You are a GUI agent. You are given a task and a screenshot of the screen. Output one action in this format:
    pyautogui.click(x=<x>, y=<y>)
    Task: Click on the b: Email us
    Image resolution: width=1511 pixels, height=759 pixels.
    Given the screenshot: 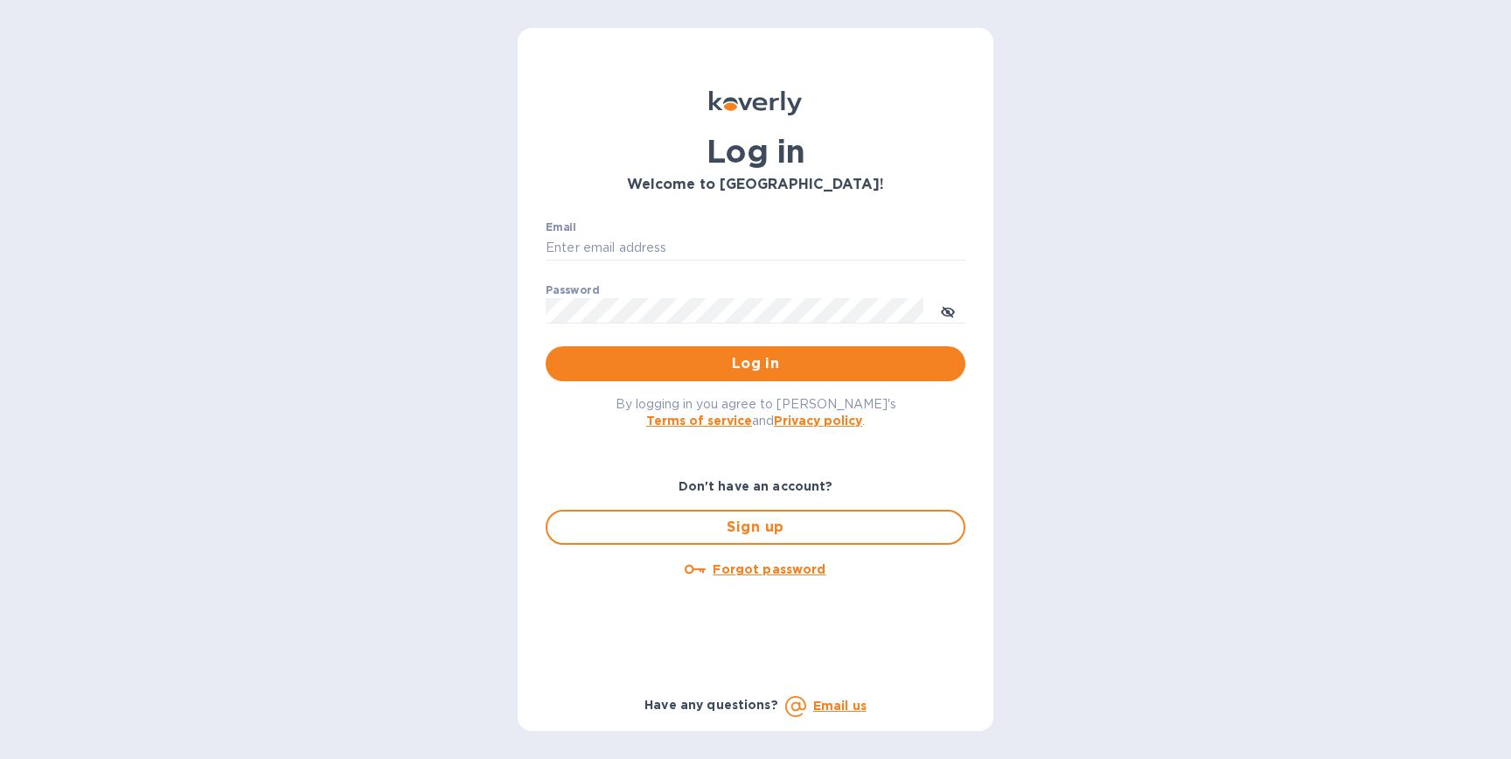 What is the action you would take?
    pyautogui.click(x=839, y=706)
    